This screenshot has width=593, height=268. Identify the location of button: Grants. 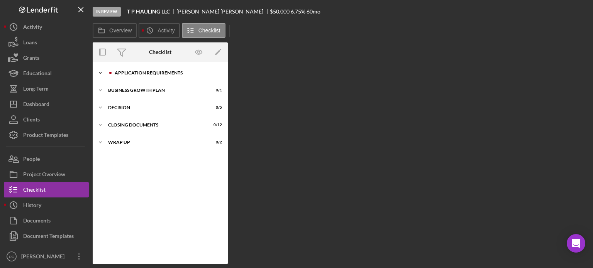
(46, 58).